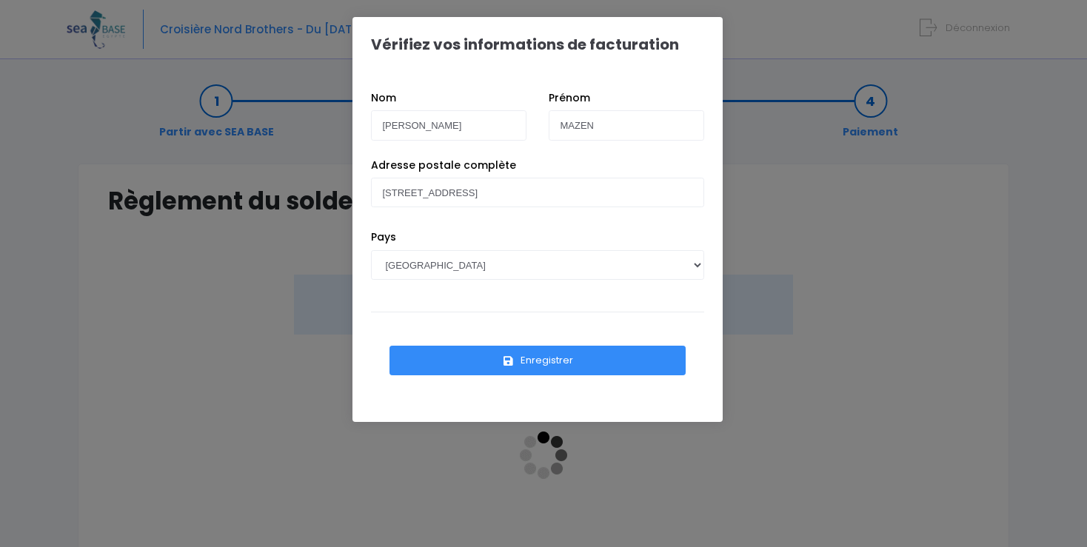  I want to click on label: Prénom, so click(570, 98).